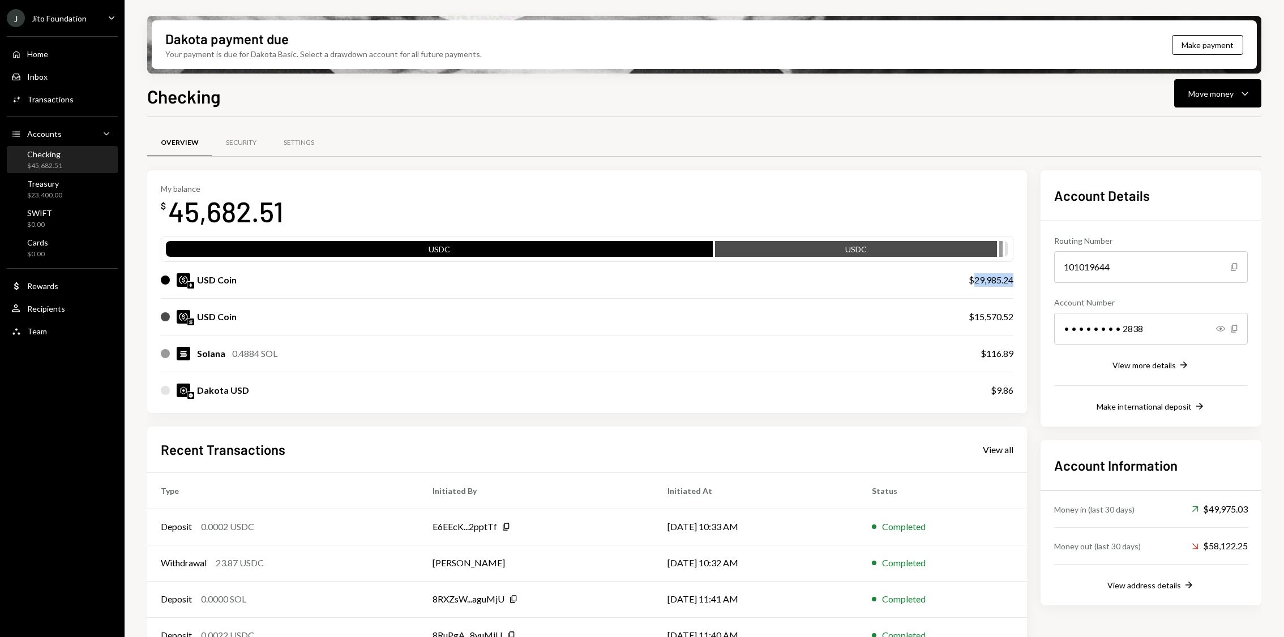 This screenshot has width=1284, height=637. I want to click on div: $58,122.25, so click(1219, 546).